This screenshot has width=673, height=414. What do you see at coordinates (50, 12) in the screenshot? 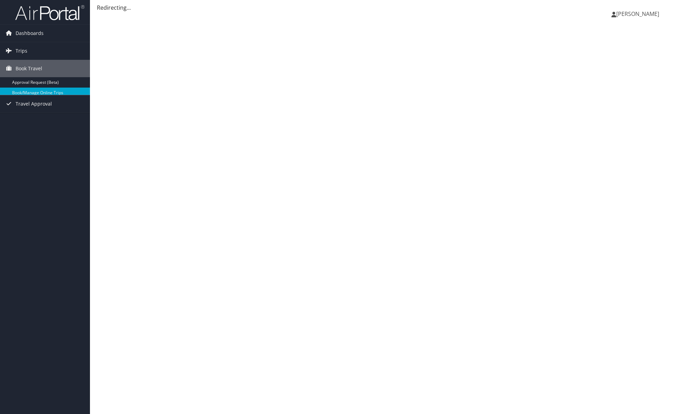
I see `img: airportal-logo.png` at bounding box center [50, 12].